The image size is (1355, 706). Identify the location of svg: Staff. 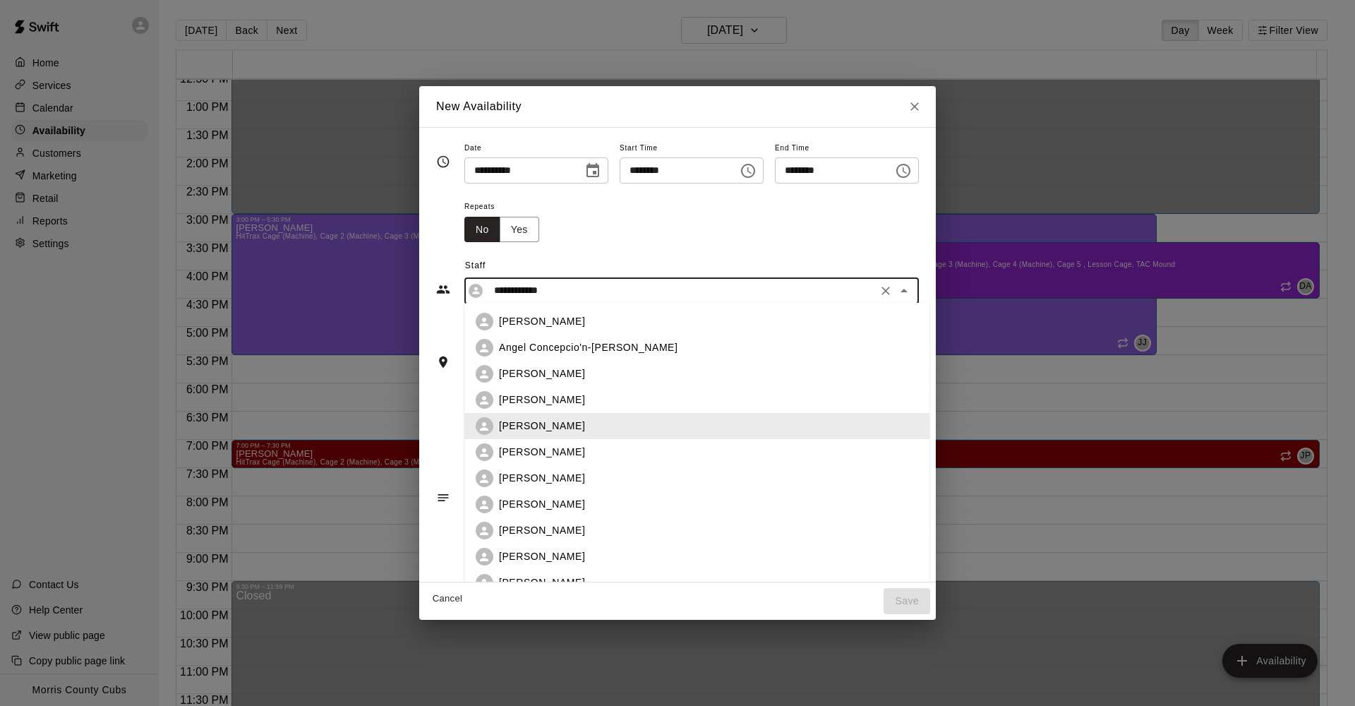
(443, 289).